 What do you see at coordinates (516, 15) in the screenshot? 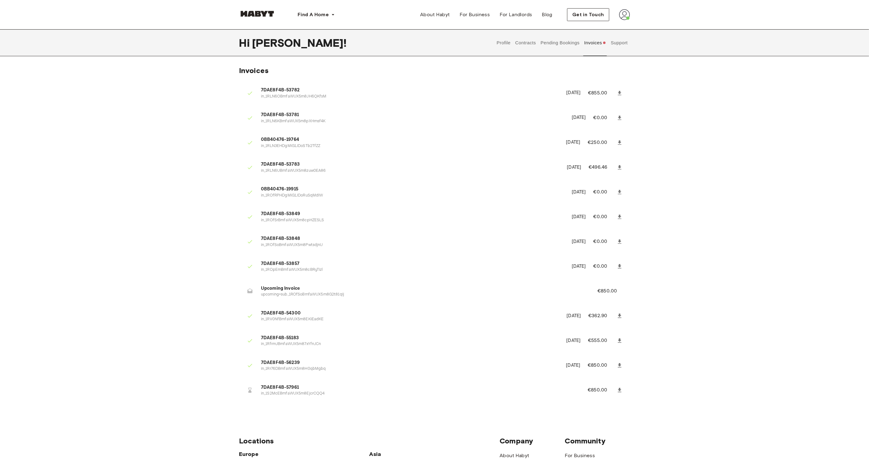
I see `span: For Landlords` at bounding box center [516, 15].